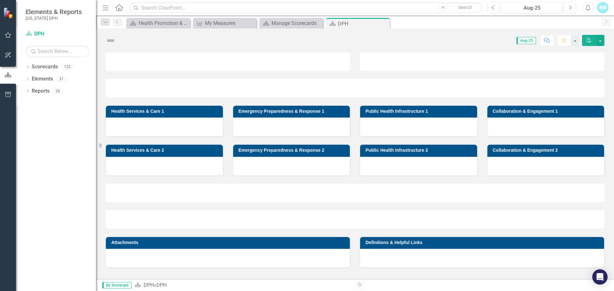 This screenshot has width=614, height=291. I want to click on h3: Health Services & Care 1, so click(165, 111).